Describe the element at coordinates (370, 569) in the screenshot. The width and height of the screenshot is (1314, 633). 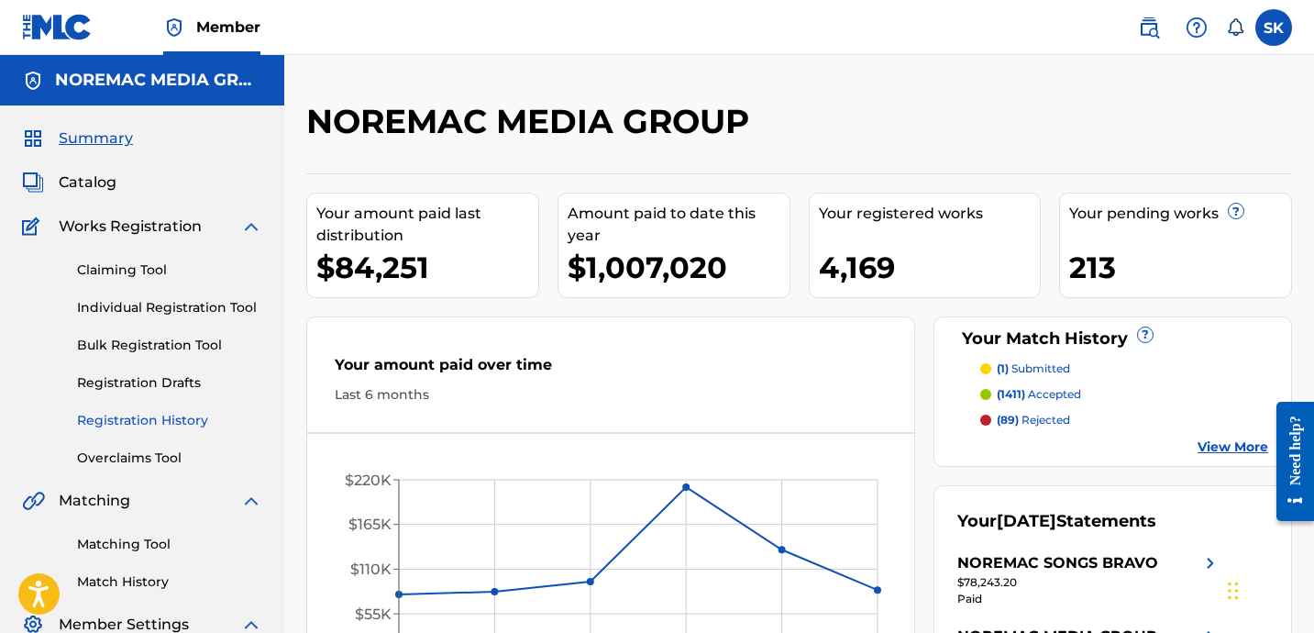
I see `tspan: $110K` at that location.